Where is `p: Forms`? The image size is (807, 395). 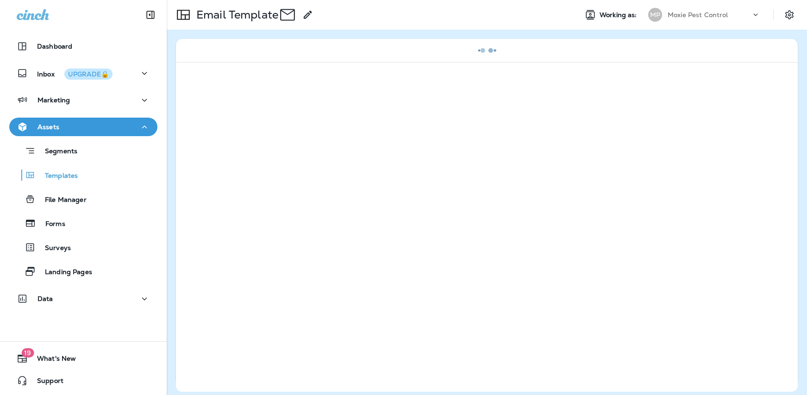
p: Forms is located at coordinates (50, 224).